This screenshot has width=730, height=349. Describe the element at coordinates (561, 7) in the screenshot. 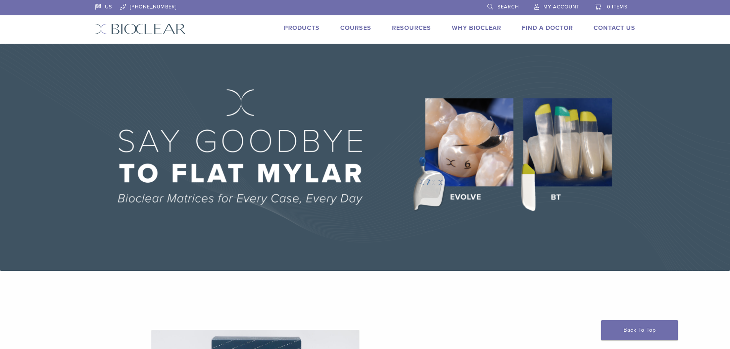

I see `span: My Account` at that location.